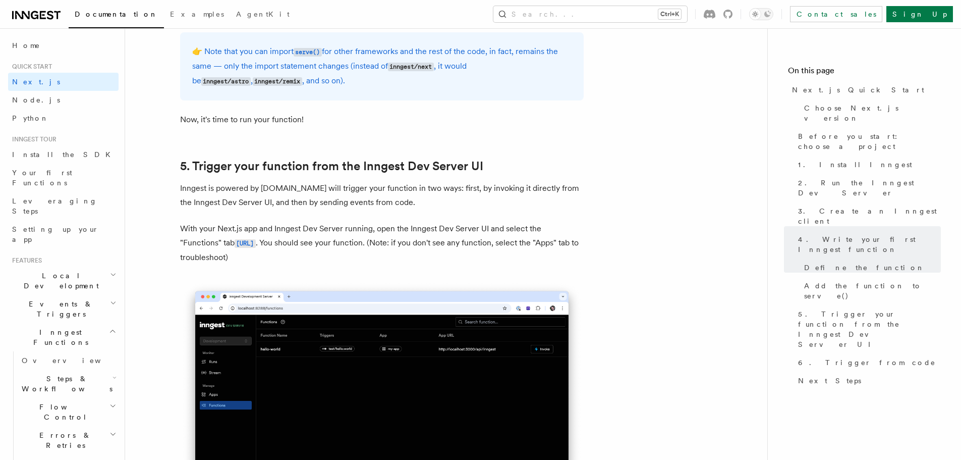 The width and height of the screenshot is (961, 460). I want to click on span: Events & Triggers, so click(59, 309).